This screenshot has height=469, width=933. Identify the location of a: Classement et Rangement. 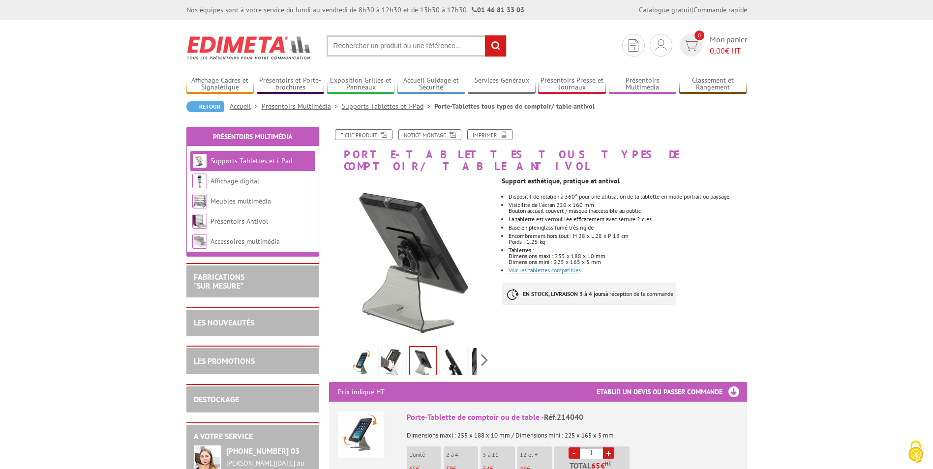
(713, 84).